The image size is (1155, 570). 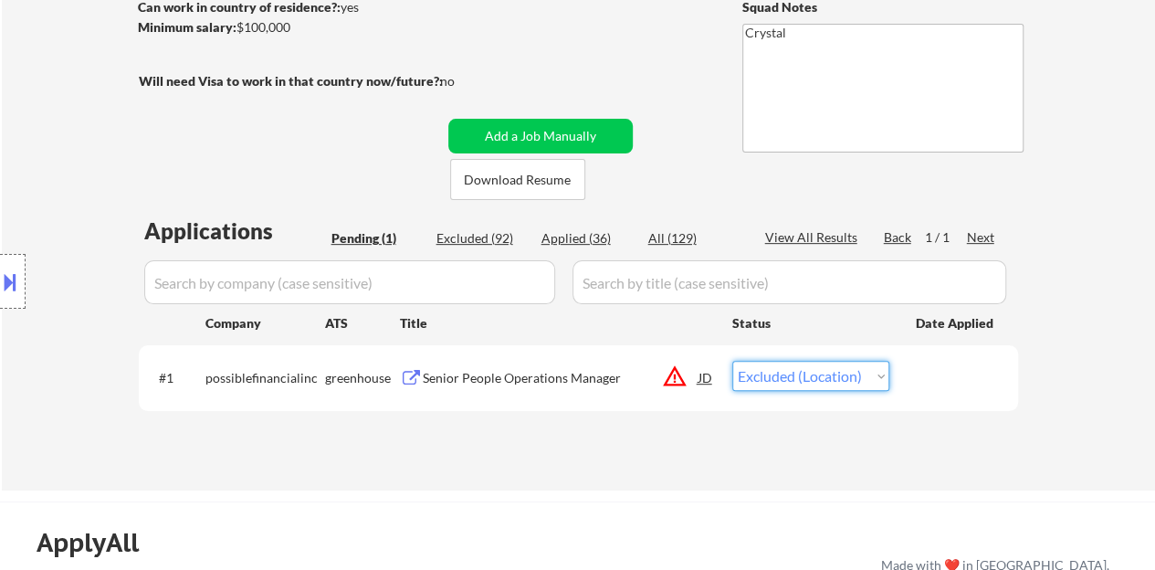 I want to click on div: Date Applied, so click(x=956, y=323).